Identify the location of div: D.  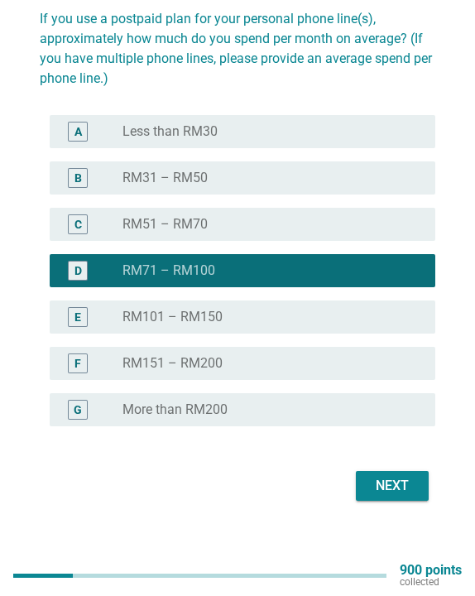
(78, 270).